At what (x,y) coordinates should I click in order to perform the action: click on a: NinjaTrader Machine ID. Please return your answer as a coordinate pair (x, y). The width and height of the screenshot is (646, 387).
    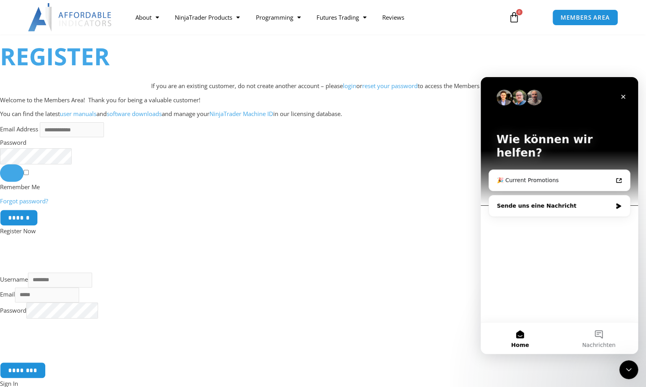
    Looking at the image, I should click on (241, 114).